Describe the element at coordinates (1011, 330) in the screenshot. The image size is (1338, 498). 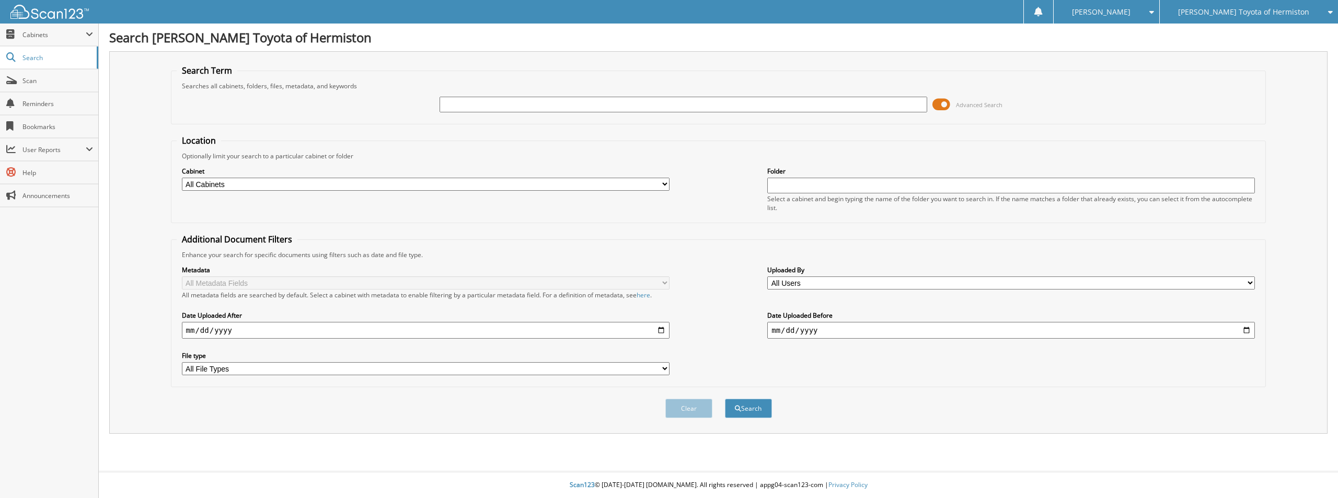
I see `input: end` at that location.